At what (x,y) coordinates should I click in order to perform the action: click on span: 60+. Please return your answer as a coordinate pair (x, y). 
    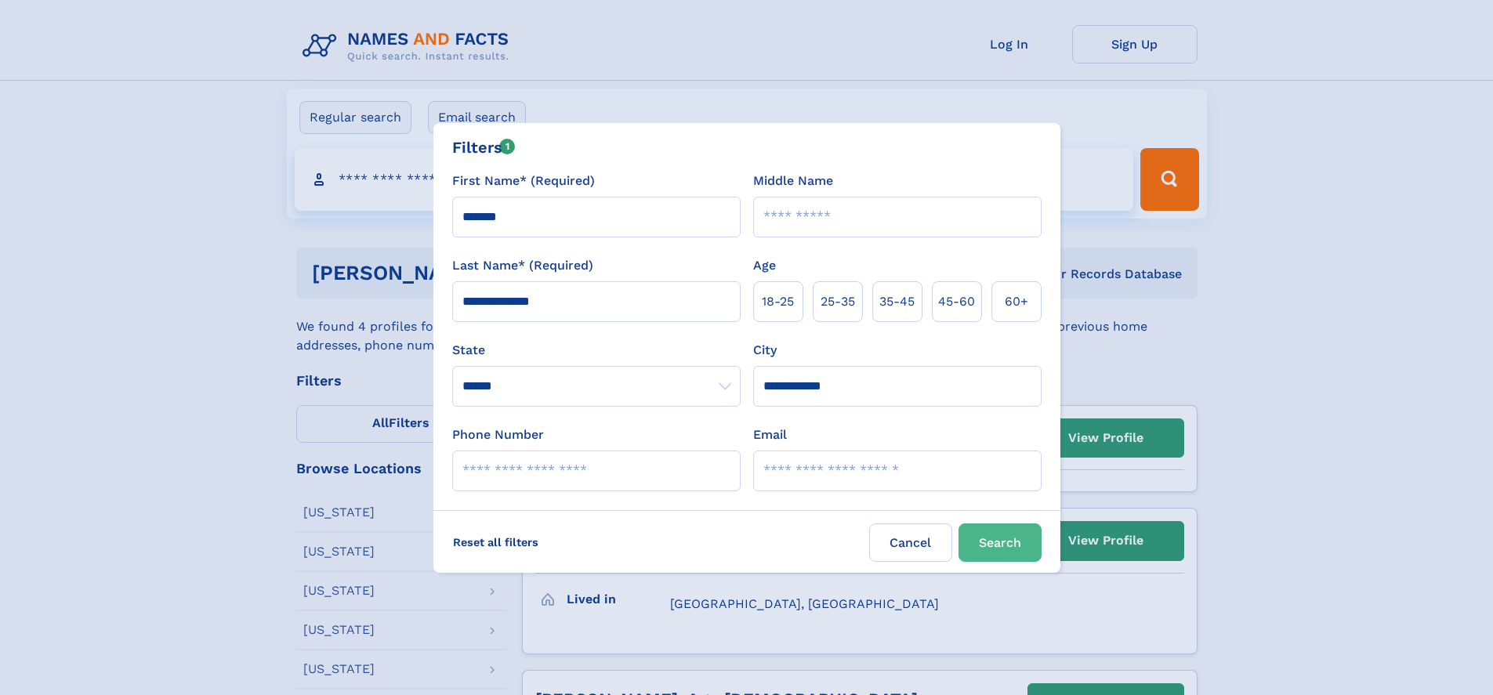
    Looking at the image, I should click on (1016, 302).